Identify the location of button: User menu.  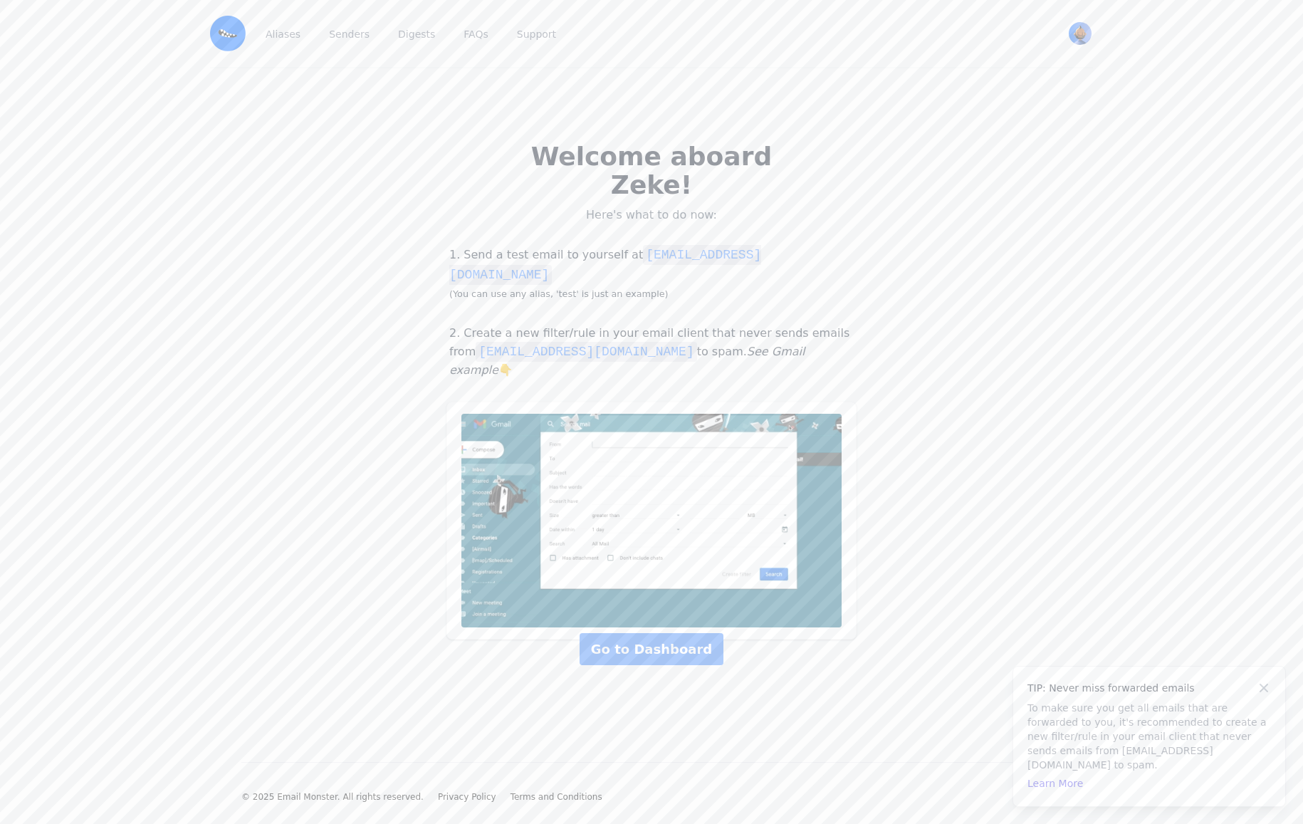
(1080, 33).